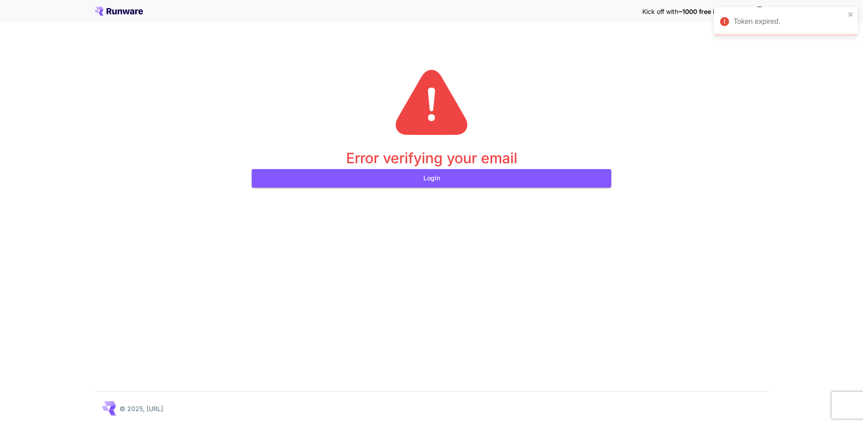  Describe the element at coordinates (789, 22) in the screenshot. I see `div: Token expired.` at that location.